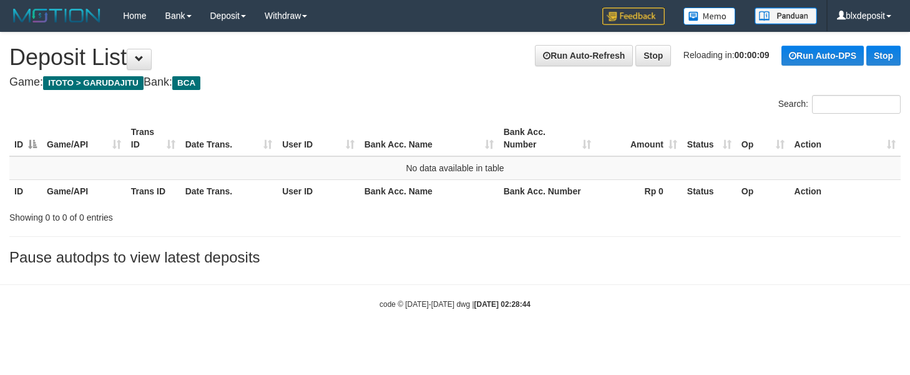 Image resolution: width=910 pixels, height=375 pixels. What do you see at coordinates (639, 190) in the screenshot?
I see `th: Rp 0` at bounding box center [639, 190].